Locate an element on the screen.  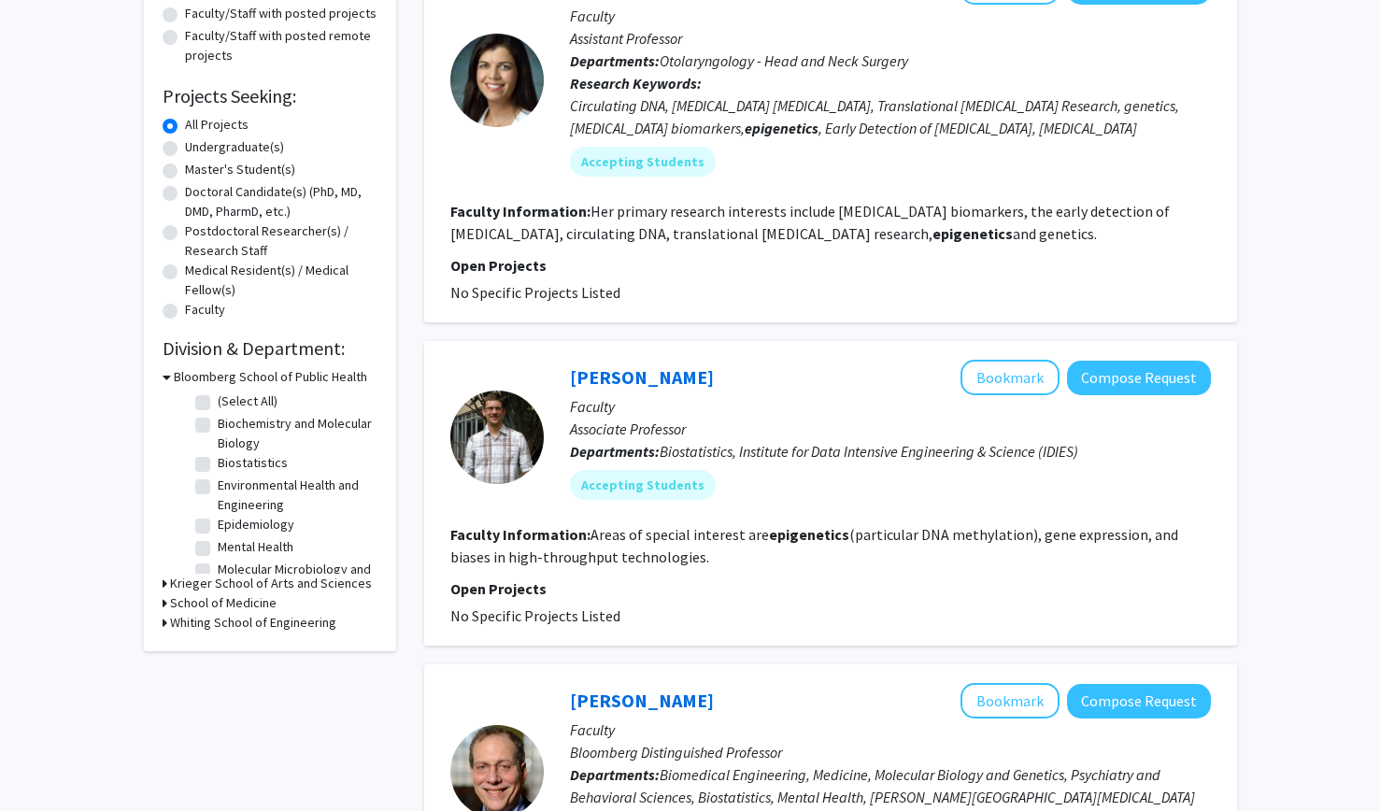
label: Undergraduate(s) is located at coordinates (234, 147).